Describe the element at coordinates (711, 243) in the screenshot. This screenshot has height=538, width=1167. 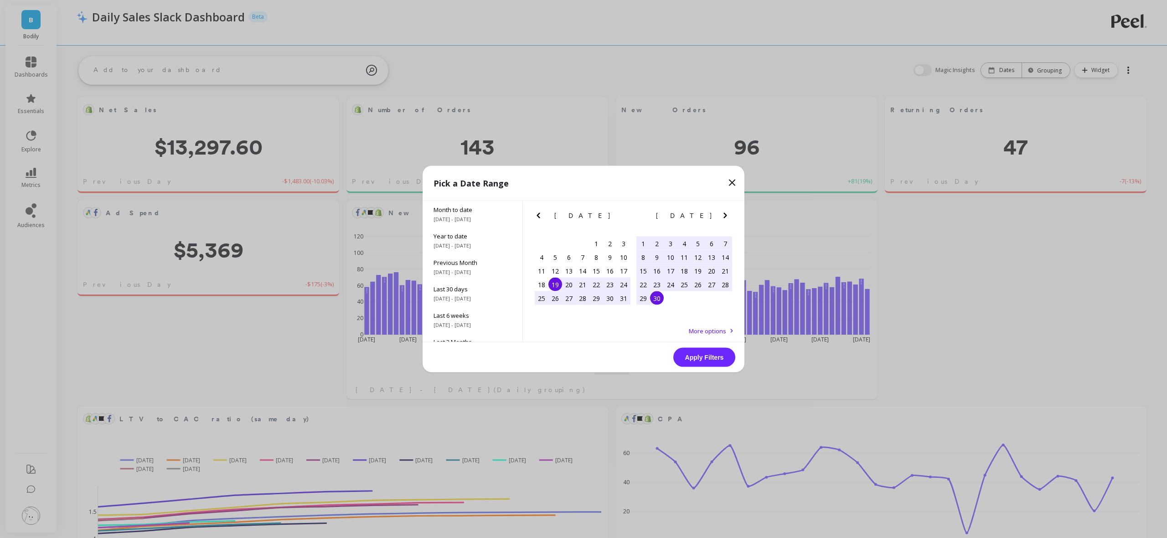
I see `div: Choose Friday, September 6th, 2024` at that location.